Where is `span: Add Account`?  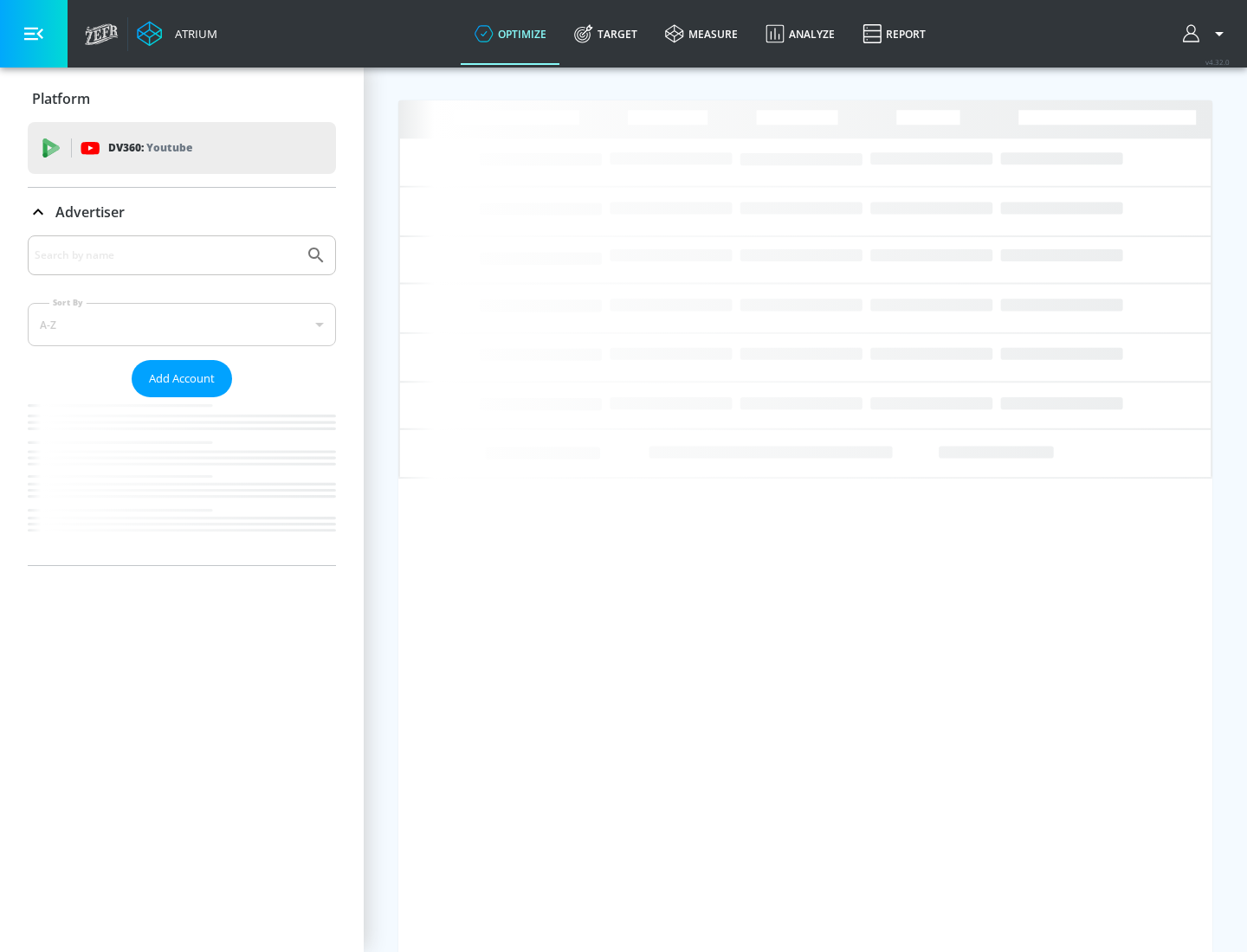 span: Add Account is located at coordinates (182, 379).